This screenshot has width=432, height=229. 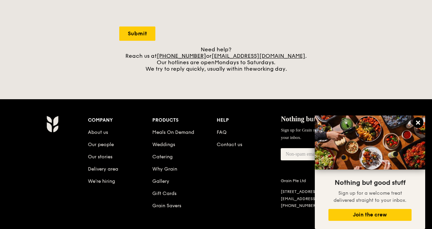 I want to click on a: Gift Cards, so click(x=164, y=194).